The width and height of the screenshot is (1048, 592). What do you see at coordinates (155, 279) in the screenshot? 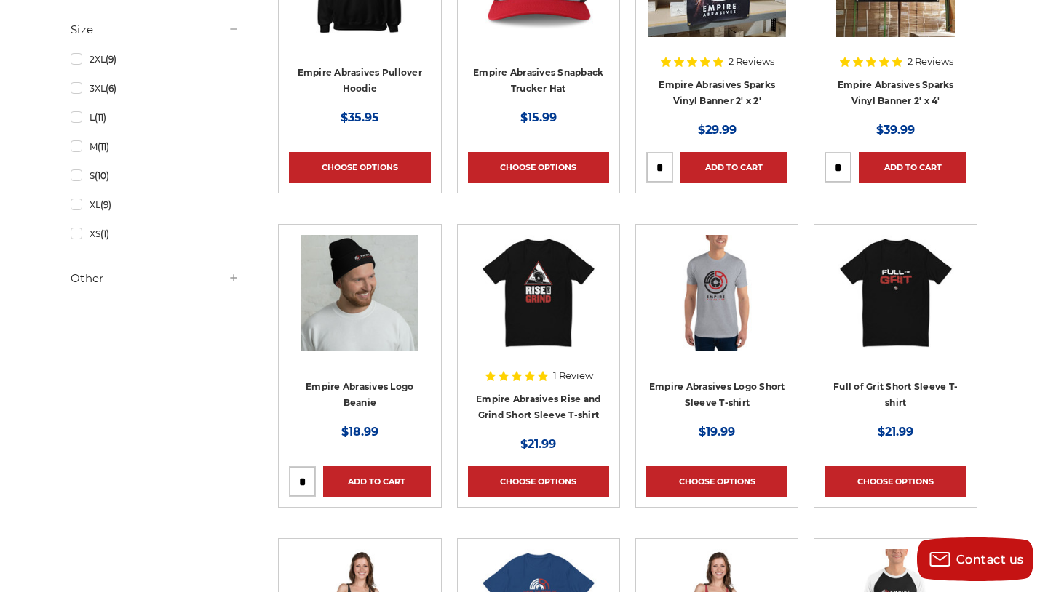
I see `h5: Other` at bounding box center [155, 279].